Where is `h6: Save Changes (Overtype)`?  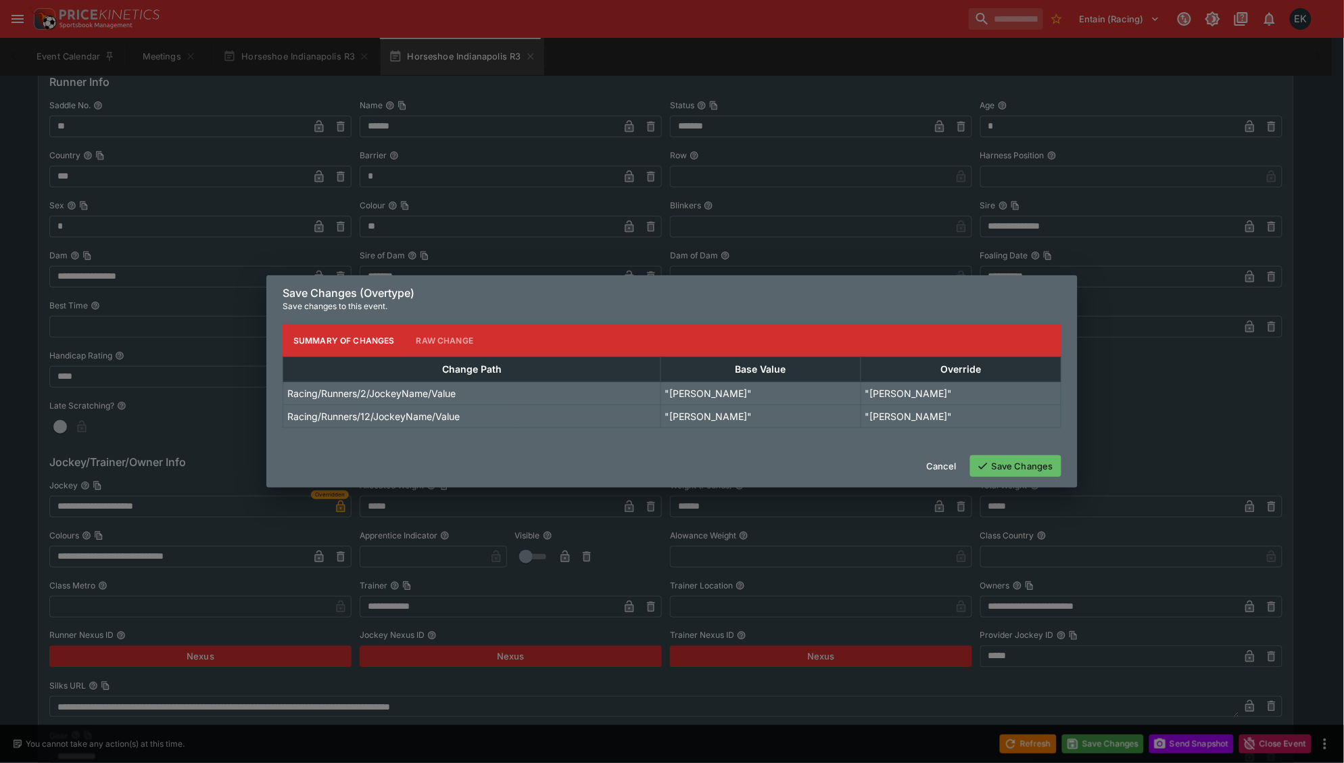 h6: Save Changes (Overtype) is located at coordinates (672, 293).